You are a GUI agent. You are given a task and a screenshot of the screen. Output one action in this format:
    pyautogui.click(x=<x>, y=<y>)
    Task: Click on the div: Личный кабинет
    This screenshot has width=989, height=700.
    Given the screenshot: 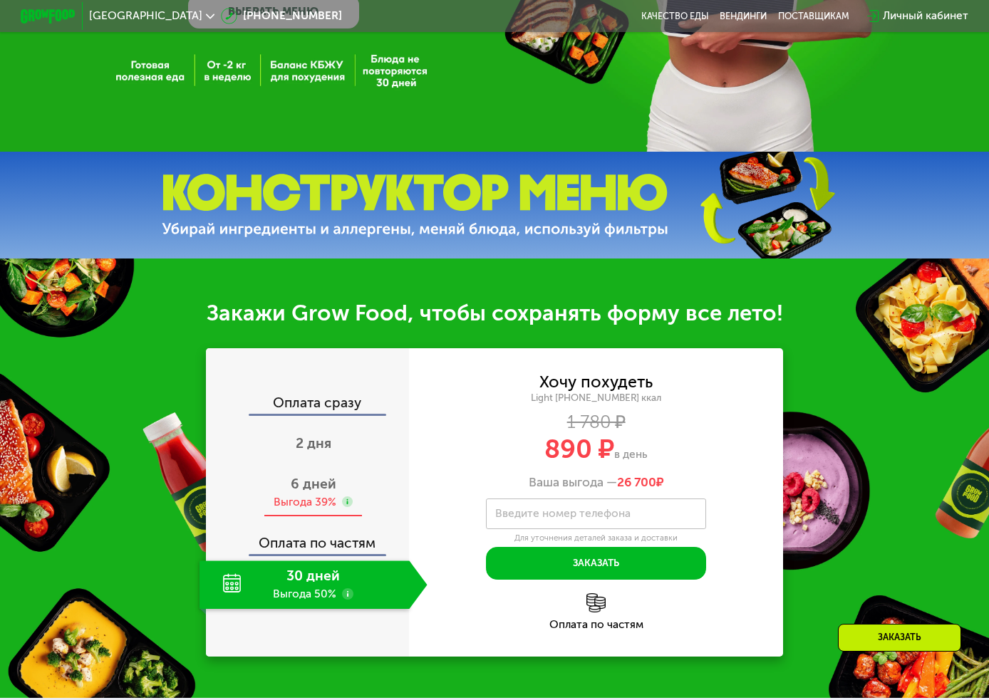 What is the action you would take?
    pyautogui.click(x=925, y=16)
    